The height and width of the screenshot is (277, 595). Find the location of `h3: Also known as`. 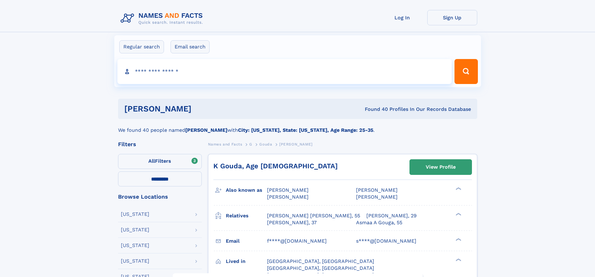

h3: Also known as is located at coordinates (247, 190).